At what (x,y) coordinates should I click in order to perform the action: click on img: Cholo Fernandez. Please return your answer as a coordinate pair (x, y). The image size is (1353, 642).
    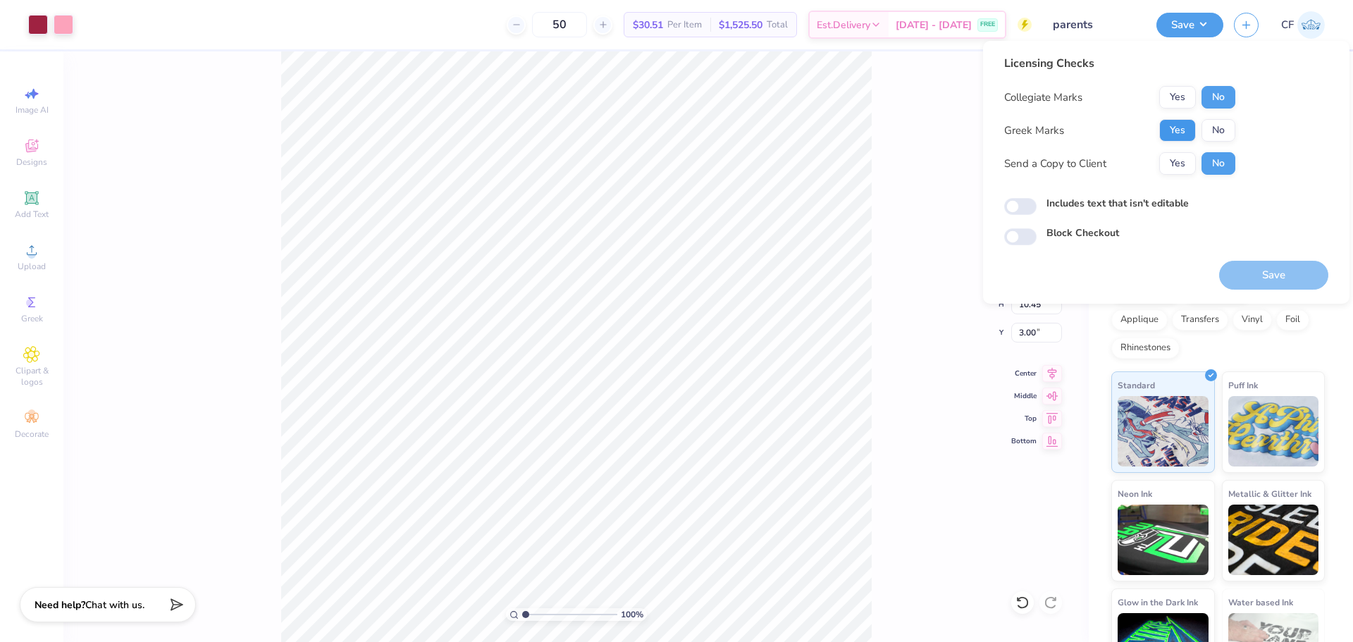
    Looking at the image, I should click on (1311, 25).